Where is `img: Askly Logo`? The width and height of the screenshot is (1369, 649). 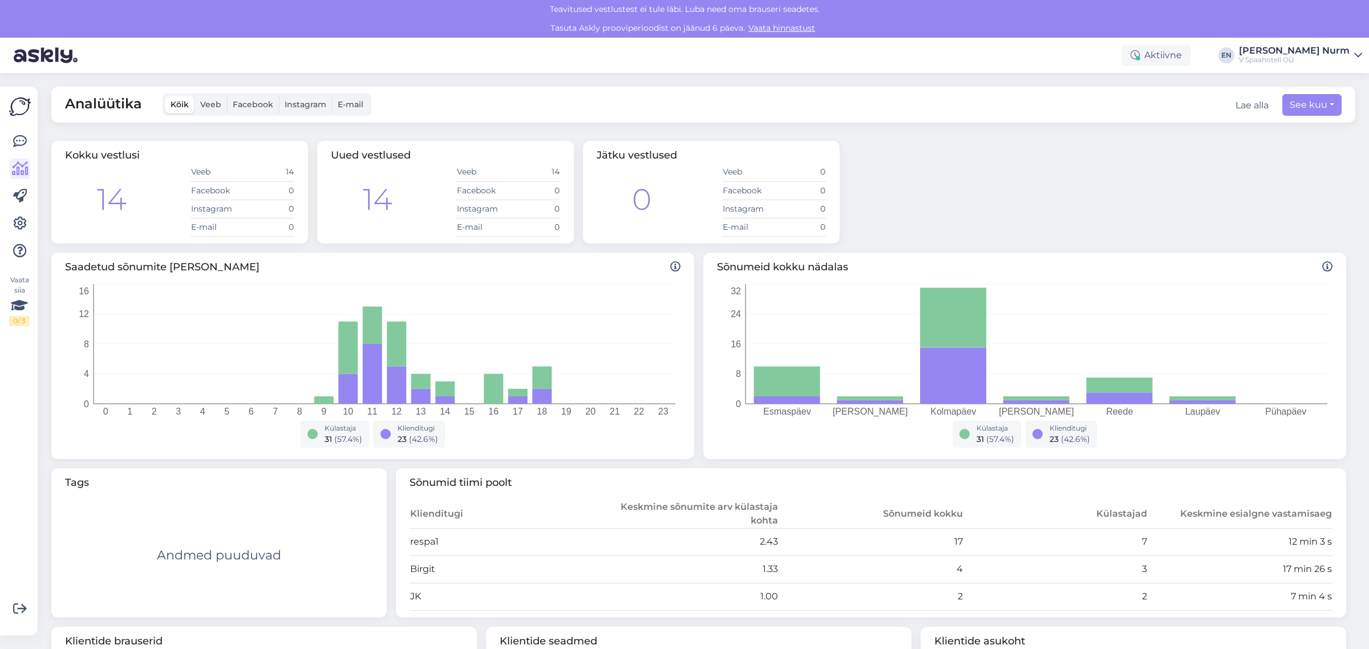
img: Askly Logo is located at coordinates (20, 107).